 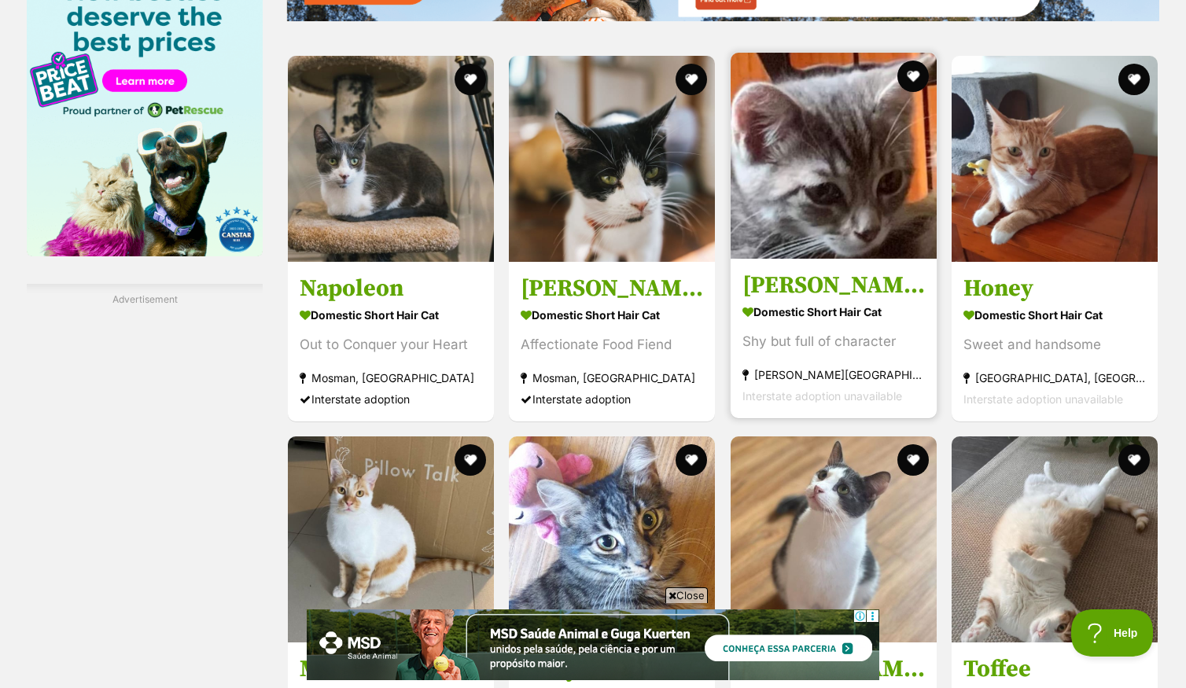 I want to click on img: Ferdinand - Domestic Short Hair Cat, so click(x=612, y=159).